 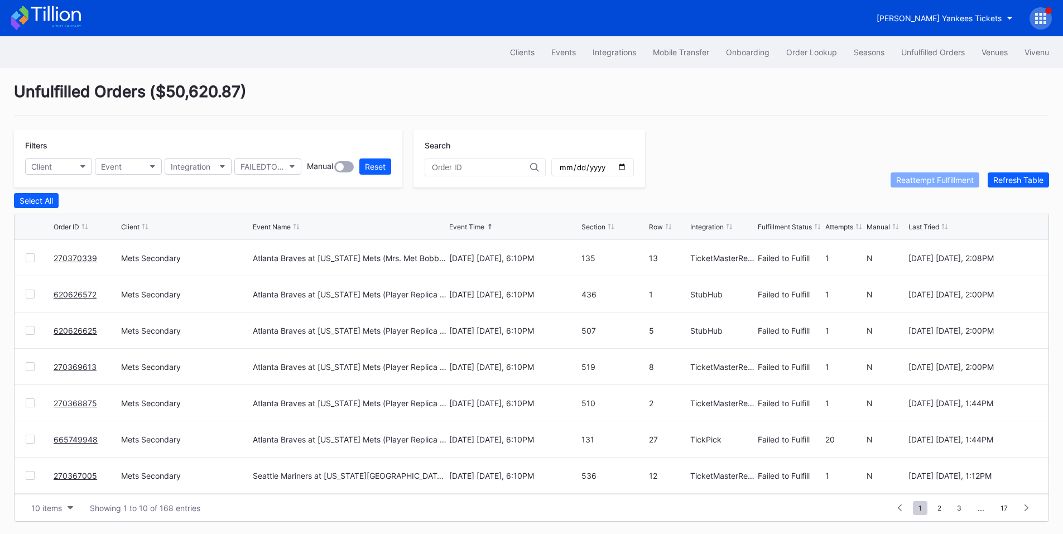 I want to click on div: Order ID, so click(x=66, y=226).